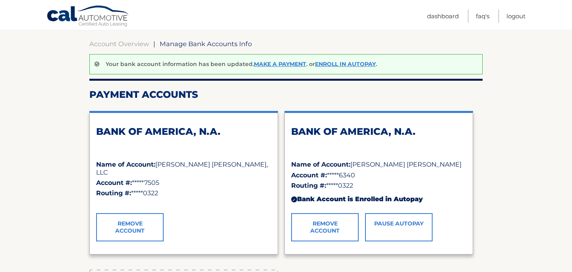 The width and height of the screenshot is (572, 272). I want to click on a: Account Overview, so click(119, 44).